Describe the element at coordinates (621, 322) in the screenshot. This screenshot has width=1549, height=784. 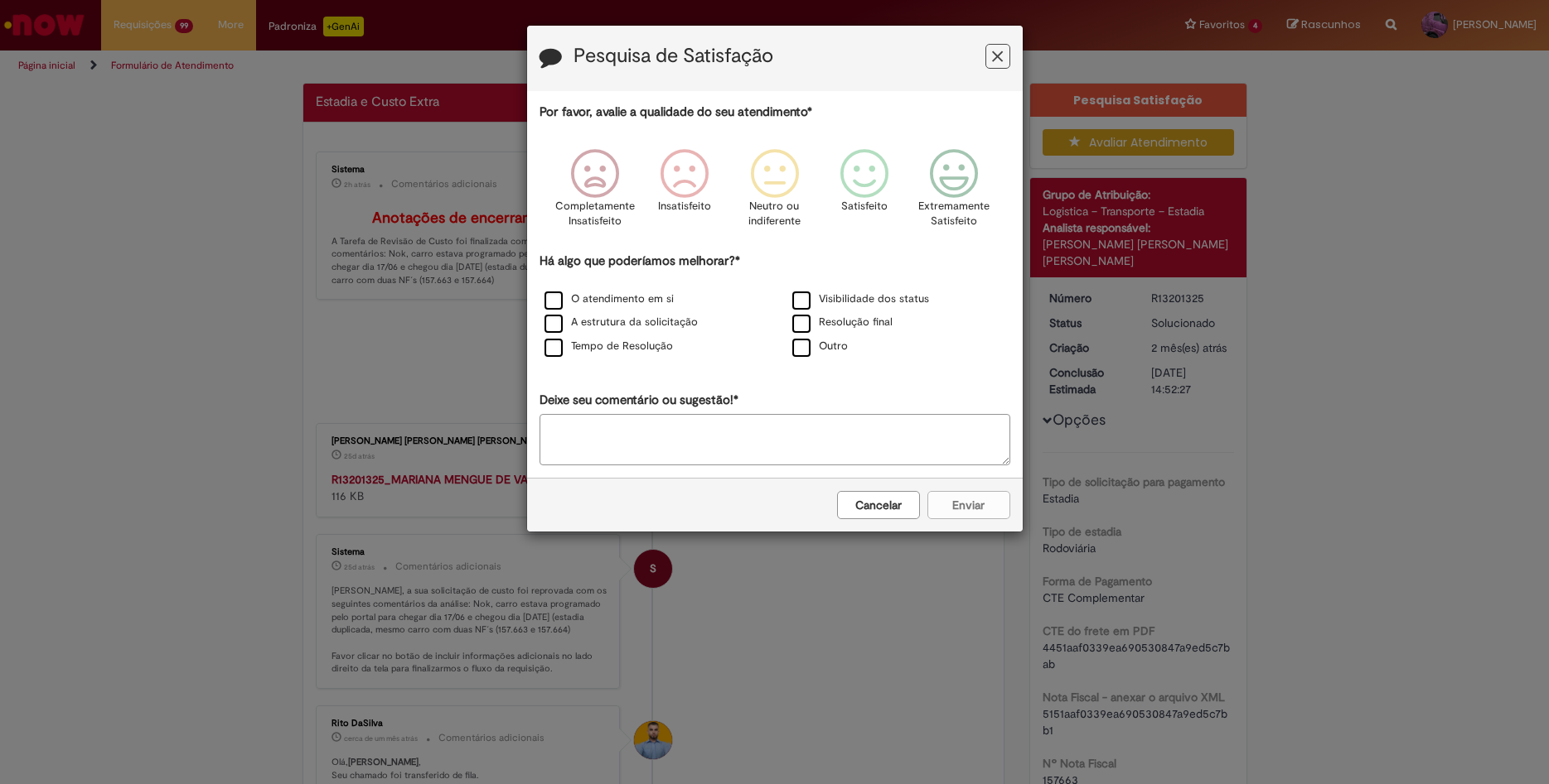
I see `label: A estrutura da solicitação` at that location.